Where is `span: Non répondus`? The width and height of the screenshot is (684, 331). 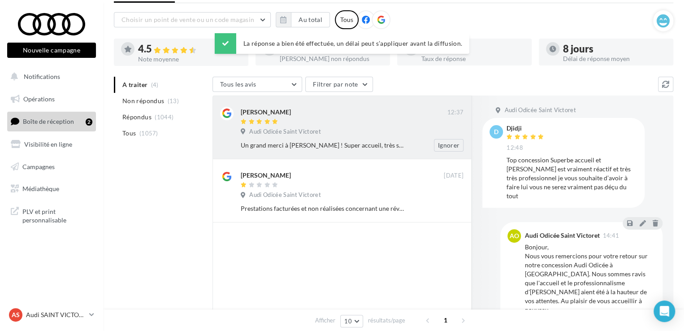 span: Non répondus is located at coordinates (143, 101).